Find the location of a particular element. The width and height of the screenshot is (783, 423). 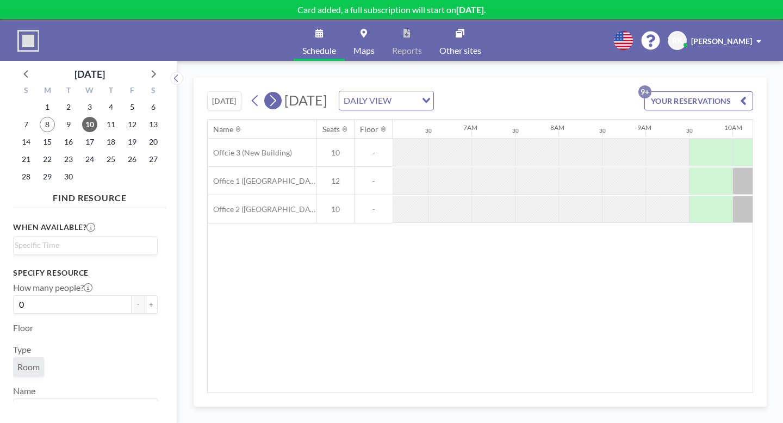

span: Monday, September 29, 2025 is located at coordinates (47, 177).